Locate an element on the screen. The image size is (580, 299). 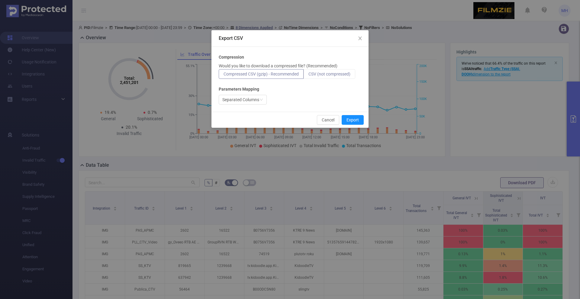
span: CSV (not compressed) is located at coordinates (329, 74).